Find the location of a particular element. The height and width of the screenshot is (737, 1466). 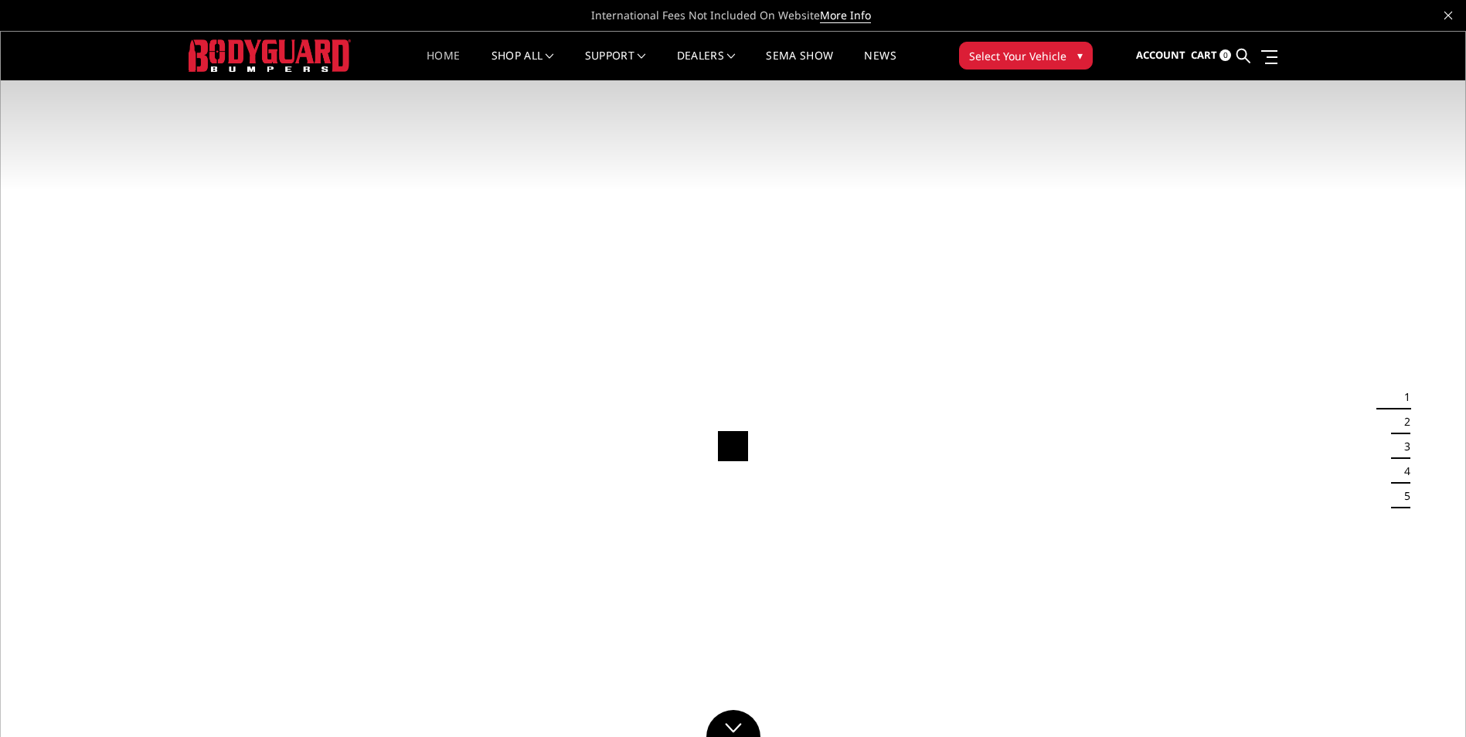

button: 1 of 5 is located at coordinates (1403, 397).